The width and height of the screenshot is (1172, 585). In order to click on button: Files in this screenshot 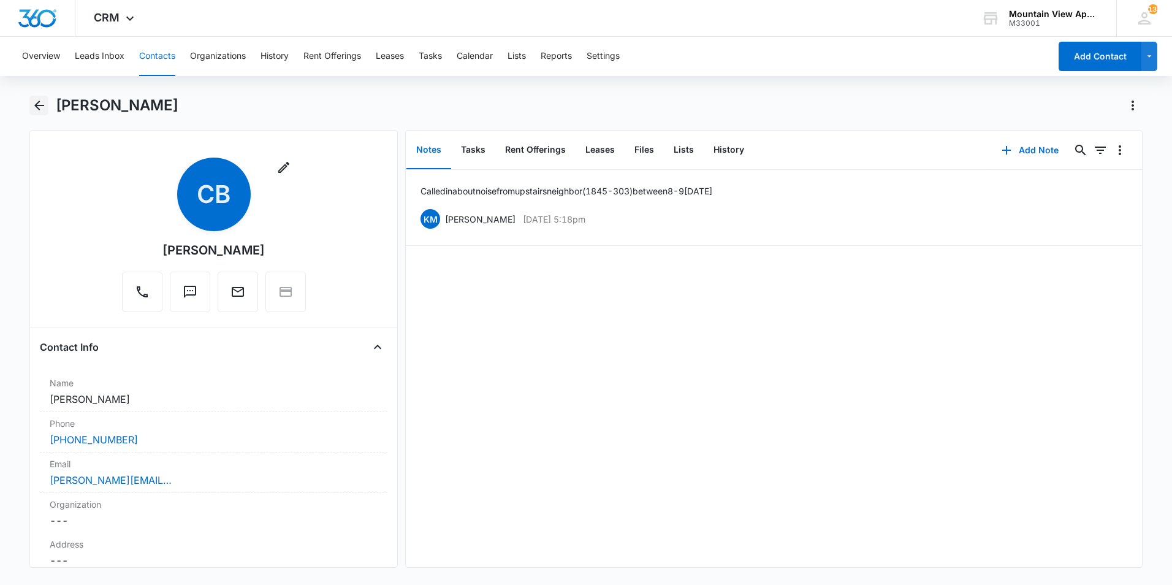, I will do `click(644, 150)`.